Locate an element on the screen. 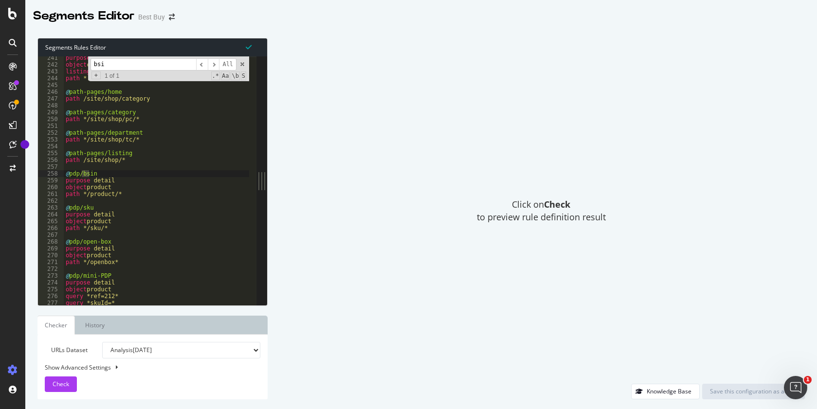 Image resolution: width=817 pixels, height=409 pixels. div: 249 is located at coordinates (51, 112).